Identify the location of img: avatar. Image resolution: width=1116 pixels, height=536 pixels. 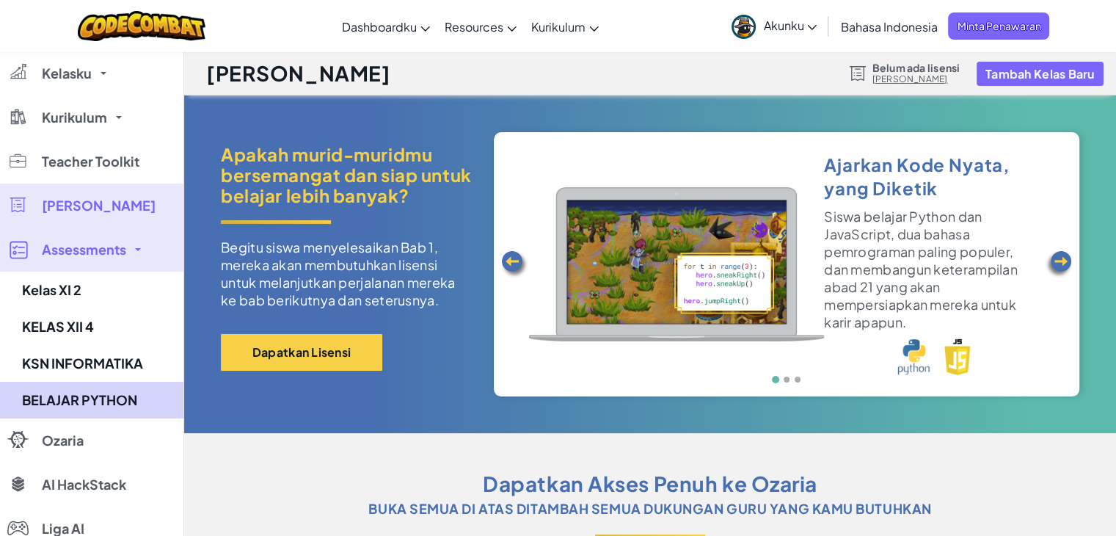
(743, 26).